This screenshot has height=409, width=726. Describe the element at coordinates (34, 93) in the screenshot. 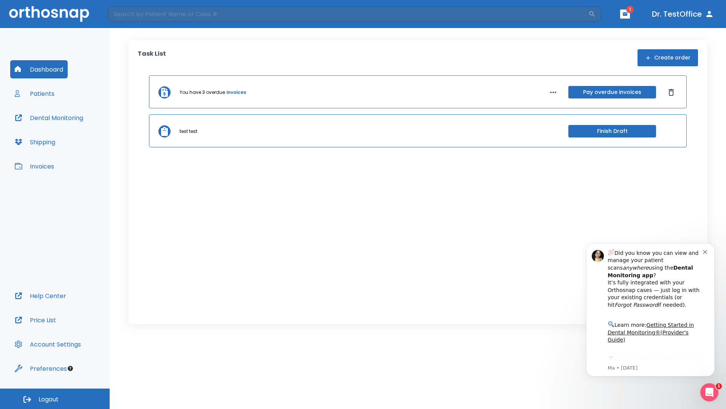

I see `button: Patients` at that location.